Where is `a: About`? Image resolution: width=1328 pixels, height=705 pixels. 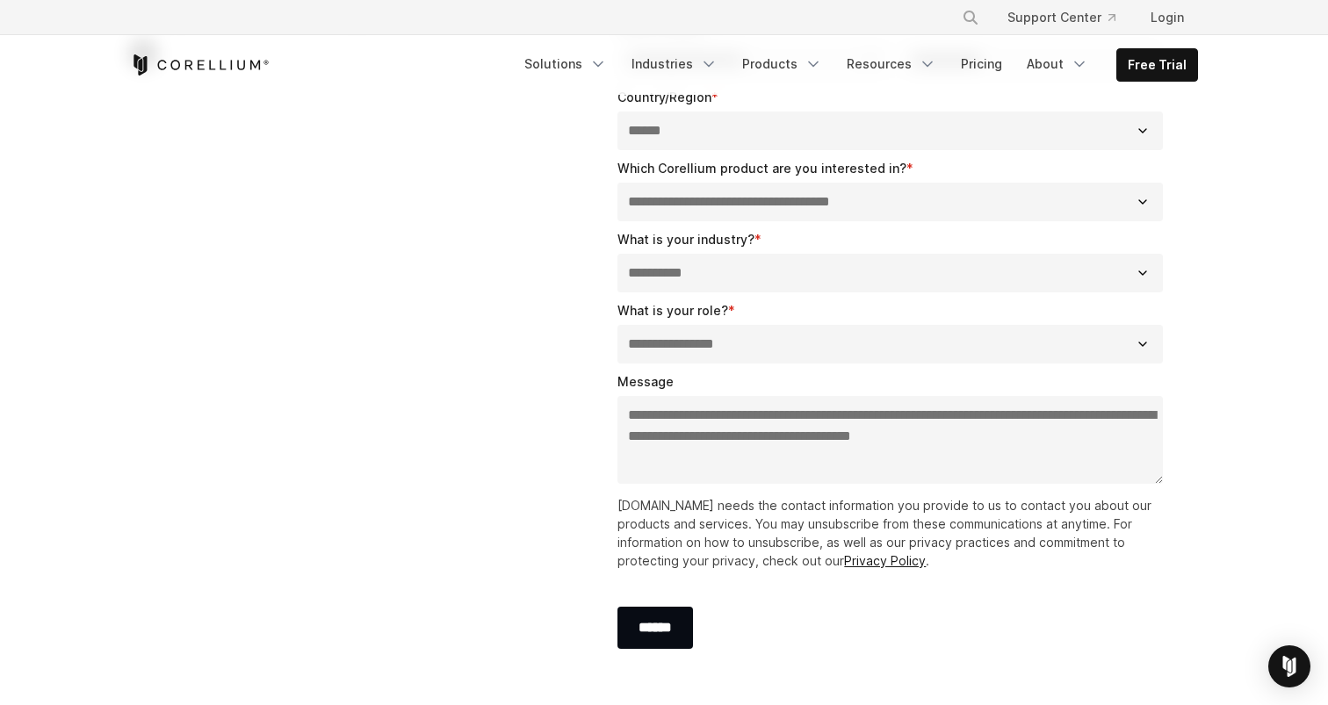 a: About is located at coordinates (1058, 64).